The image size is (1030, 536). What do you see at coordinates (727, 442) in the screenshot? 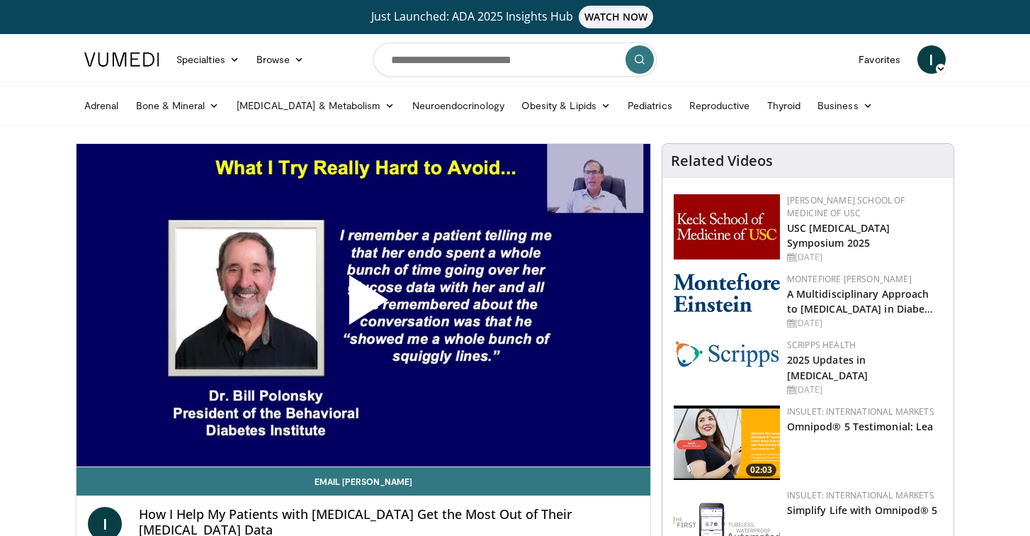
I see `a: 02:03` at bounding box center [727, 442].